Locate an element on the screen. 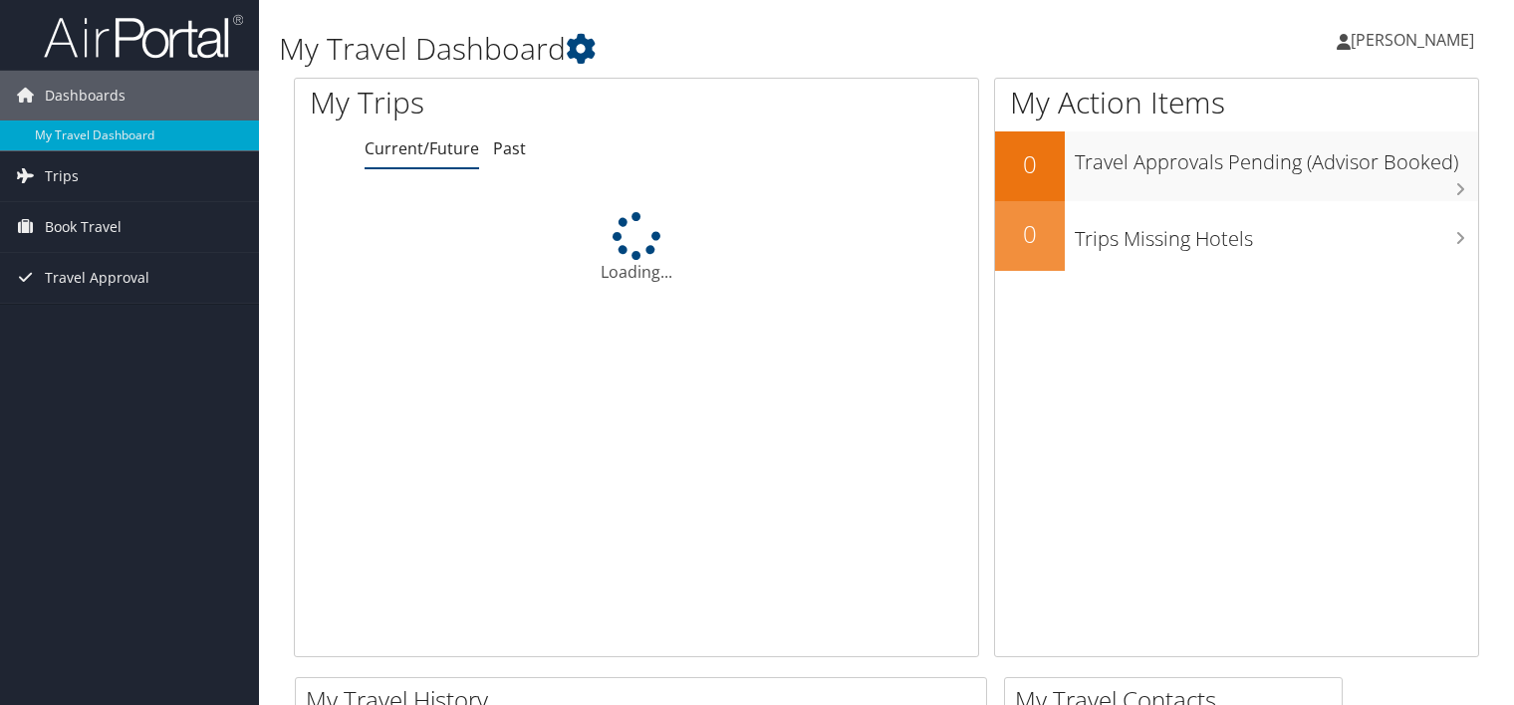  h1: My Trips is located at coordinates (494, 103).